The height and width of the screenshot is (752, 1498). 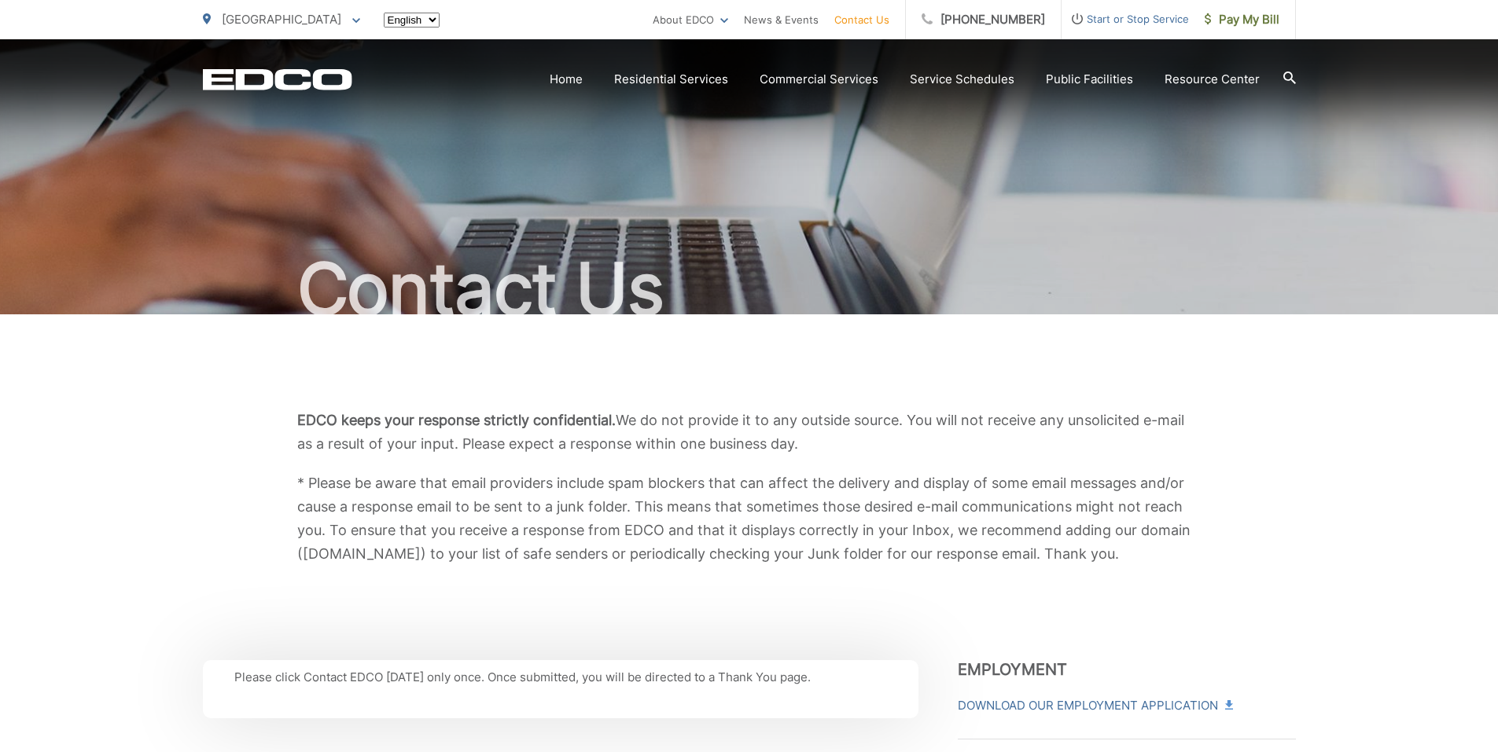 I want to click on p: We do not provide it to any outside source. You will not receive any unsolicited e-mail as a resu..., so click(x=749, y=432).